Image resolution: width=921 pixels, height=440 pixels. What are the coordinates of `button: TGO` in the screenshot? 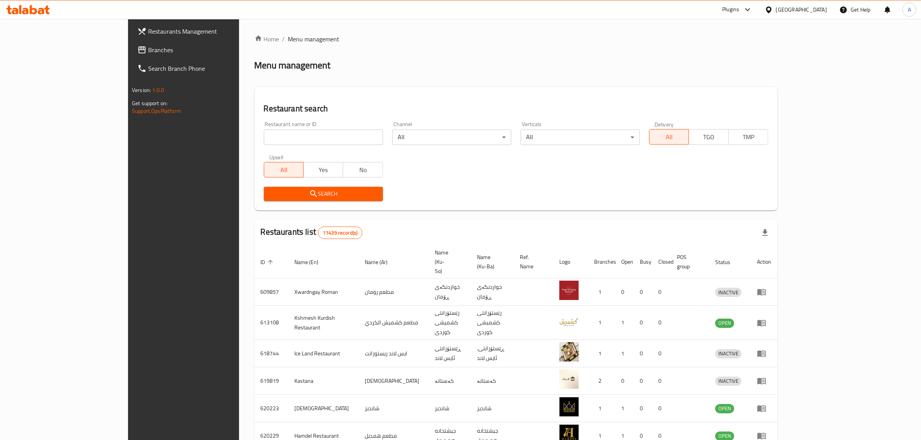 It's located at (708, 137).